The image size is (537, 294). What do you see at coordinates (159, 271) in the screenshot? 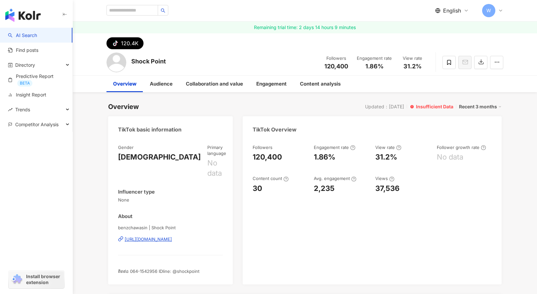
I see `span: ติดต่อ 064-1542956 IDline: @shockpoint` at bounding box center [159, 271].